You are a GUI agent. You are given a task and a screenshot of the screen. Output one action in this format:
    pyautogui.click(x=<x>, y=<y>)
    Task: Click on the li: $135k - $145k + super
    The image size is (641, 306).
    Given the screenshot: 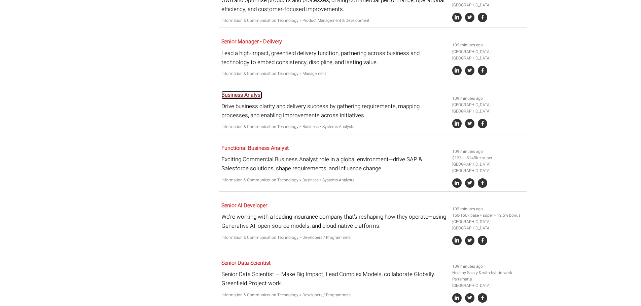 What is the action you would take?
    pyautogui.click(x=488, y=158)
    